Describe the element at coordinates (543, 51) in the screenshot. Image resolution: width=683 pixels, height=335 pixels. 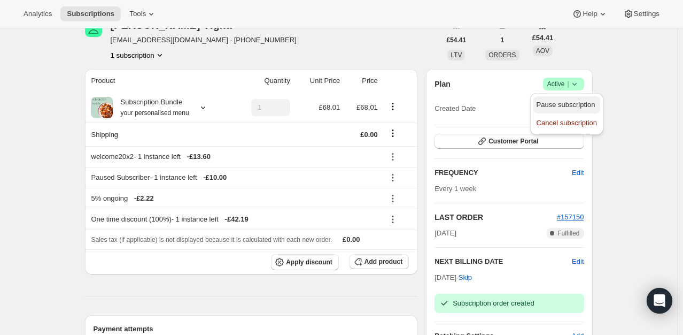
I see `span: AOV` at that location.